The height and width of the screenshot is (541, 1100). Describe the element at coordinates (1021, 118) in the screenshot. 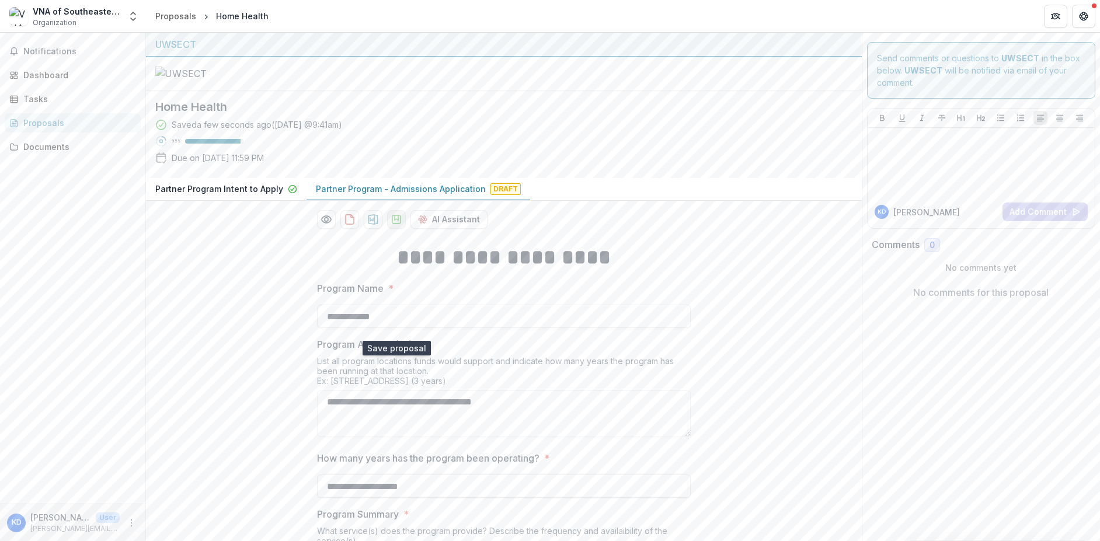

I see `button: Ordered List` at that location.